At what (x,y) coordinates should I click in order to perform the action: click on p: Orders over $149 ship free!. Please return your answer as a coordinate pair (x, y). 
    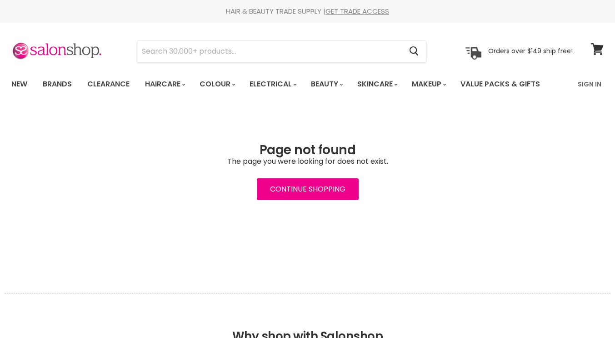
    Looking at the image, I should click on (530, 51).